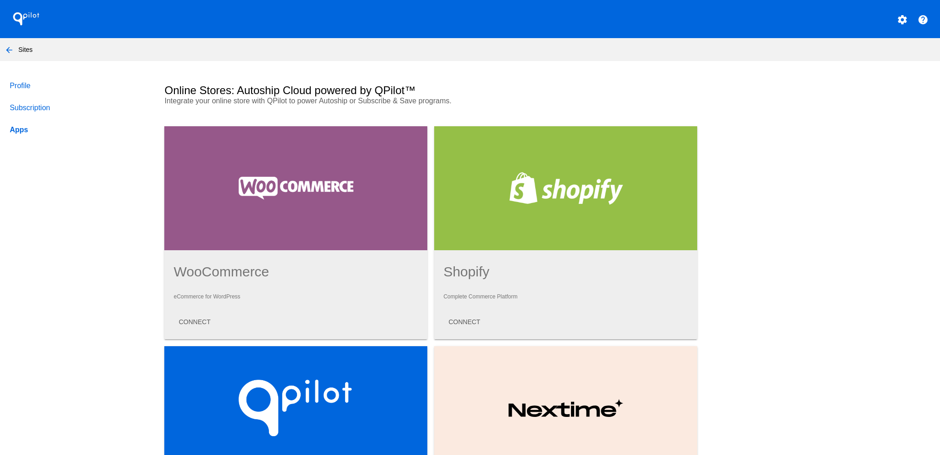  I want to click on p: Integrate your online store with QPilot to power Autoship or Subscribe & Save programs., so click(360, 101).